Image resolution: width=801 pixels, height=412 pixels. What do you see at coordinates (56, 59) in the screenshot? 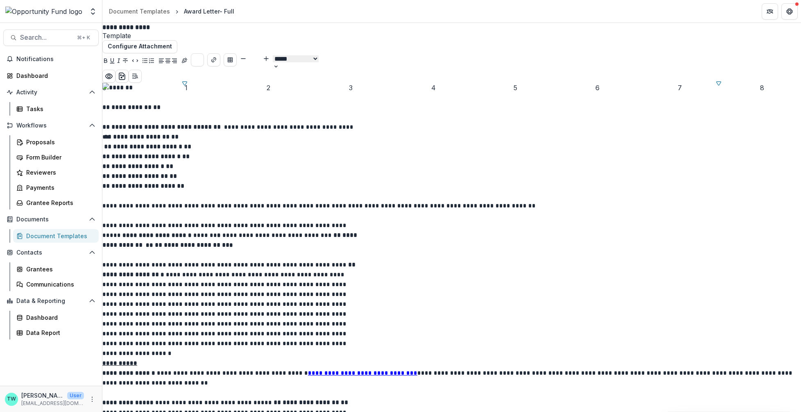
I see `span: Notifications` at bounding box center [56, 59].